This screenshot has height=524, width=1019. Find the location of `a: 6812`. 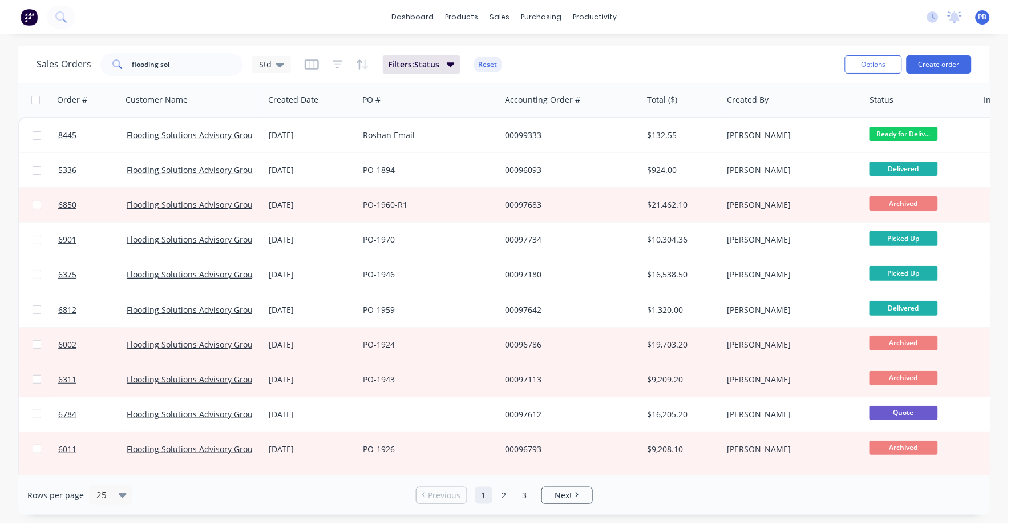

a: 6812 is located at coordinates (92, 310).